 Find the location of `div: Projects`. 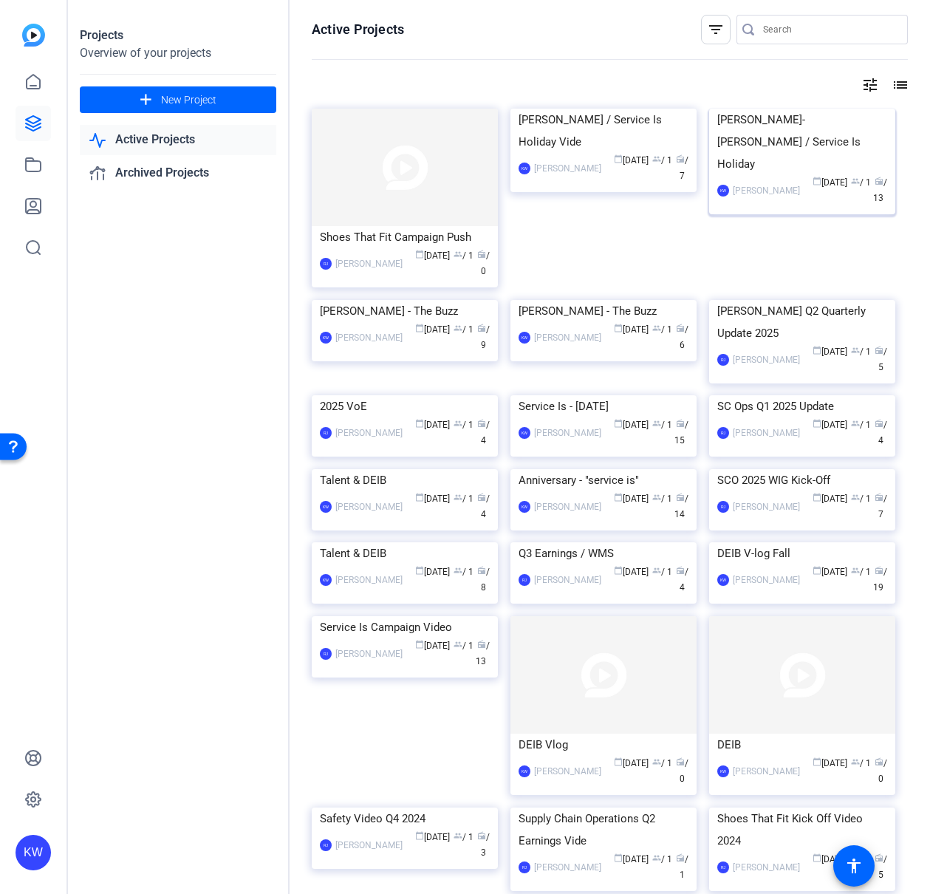

div: Projects is located at coordinates (178, 35).